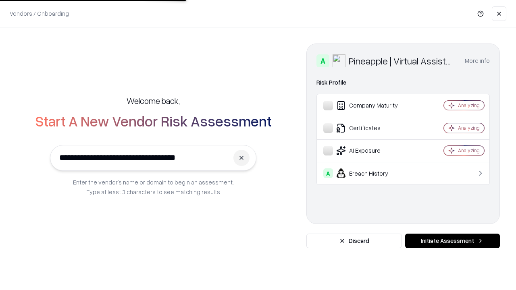 Image resolution: width=516 pixels, height=290 pixels. Describe the element at coordinates (452, 241) in the screenshot. I see `button: Initiate Assessment` at that location.